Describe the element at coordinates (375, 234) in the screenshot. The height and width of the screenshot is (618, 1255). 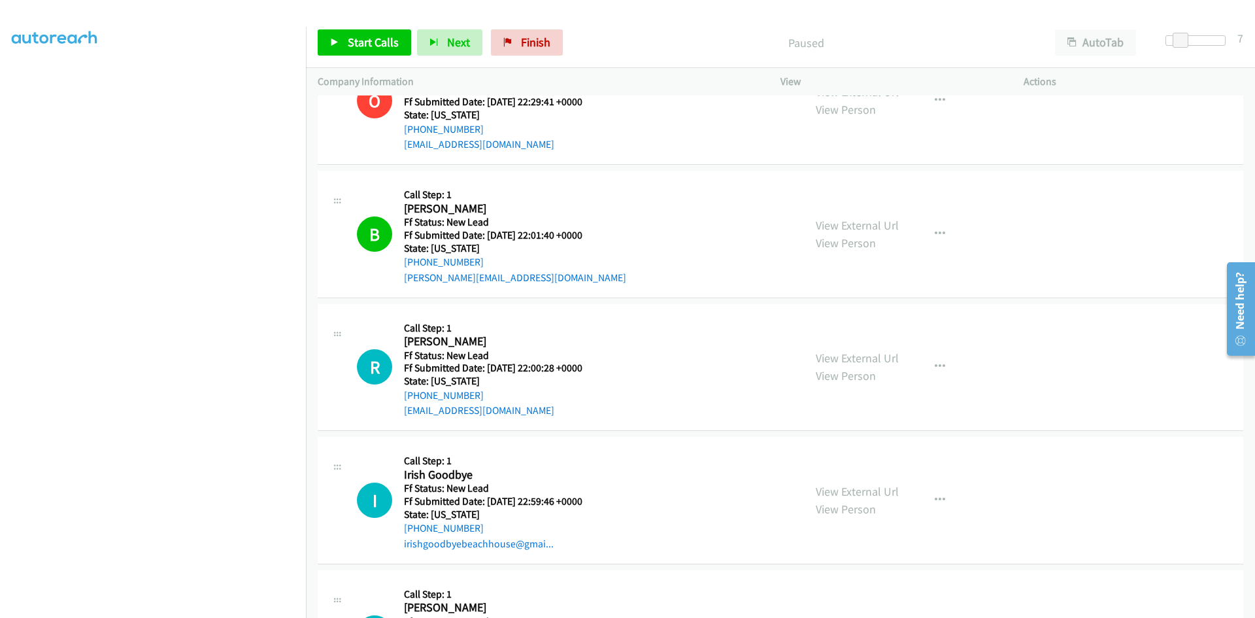
I see `h1: B` at that location.